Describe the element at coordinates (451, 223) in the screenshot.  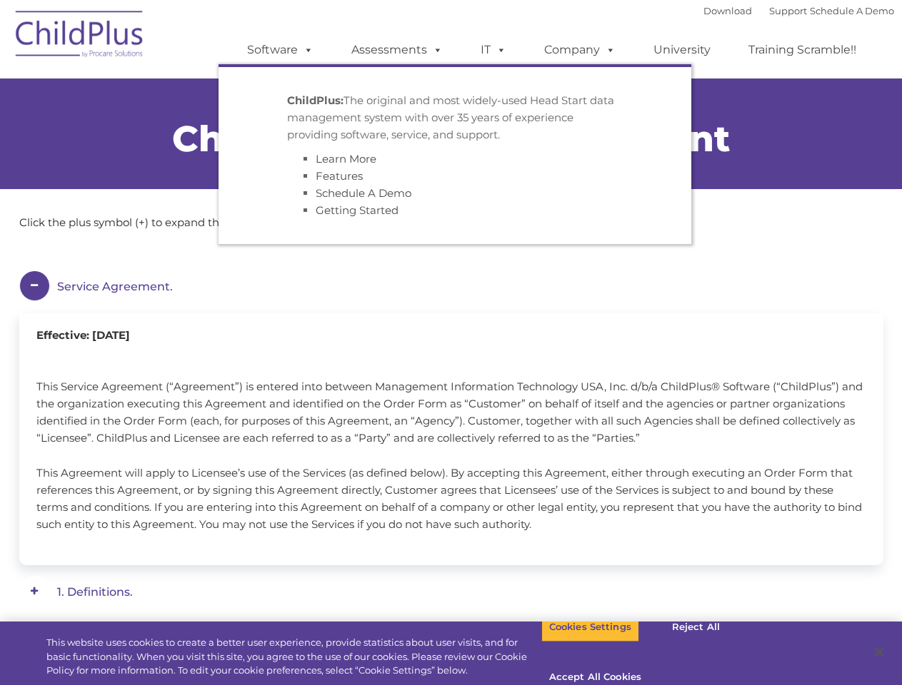
I see `p: Click the plus symbol (+) to expand the section.` at that location.